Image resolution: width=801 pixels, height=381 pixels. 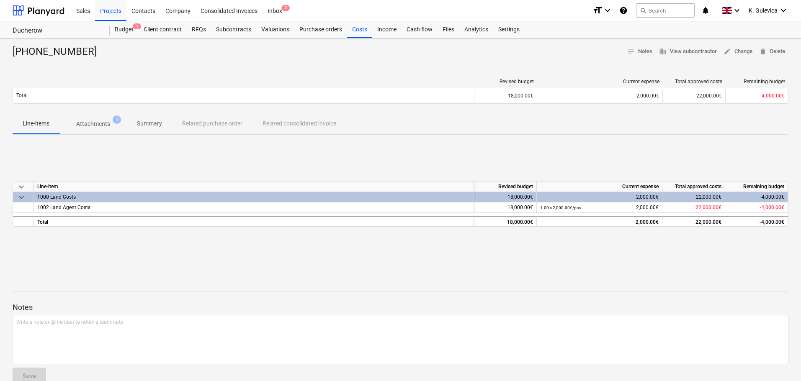 What do you see at coordinates (663, 51) in the screenshot?
I see `span: business` at bounding box center [663, 51].